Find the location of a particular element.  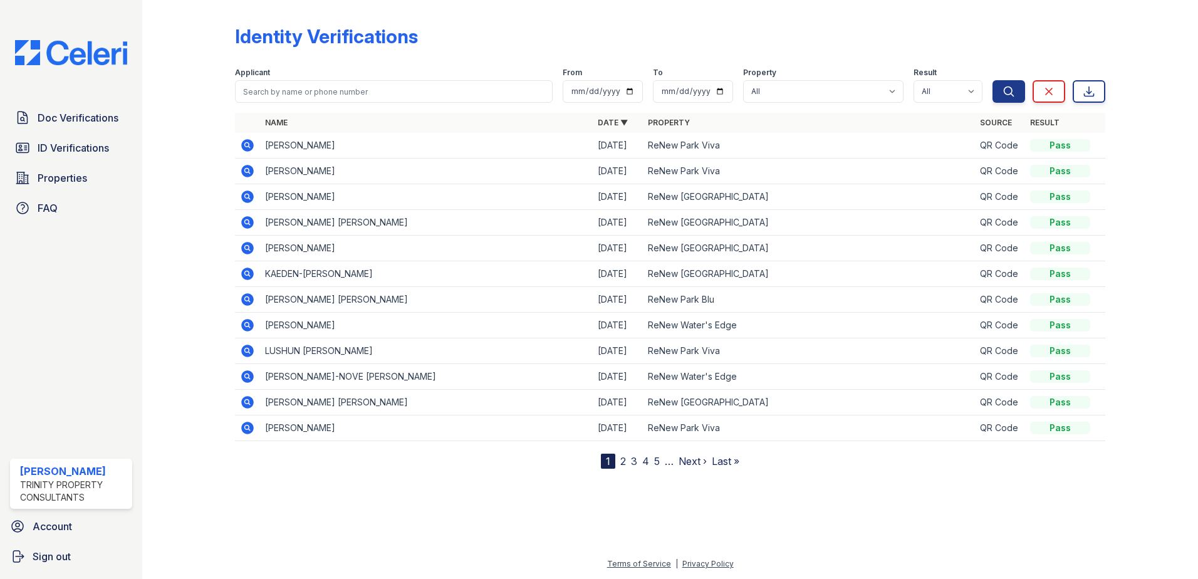

label: To is located at coordinates (658, 73).